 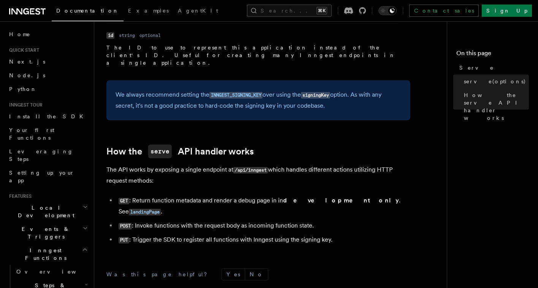 What do you see at coordinates (198, 11) in the screenshot?
I see `span: AgentKit` at bounding box center [198, 11].